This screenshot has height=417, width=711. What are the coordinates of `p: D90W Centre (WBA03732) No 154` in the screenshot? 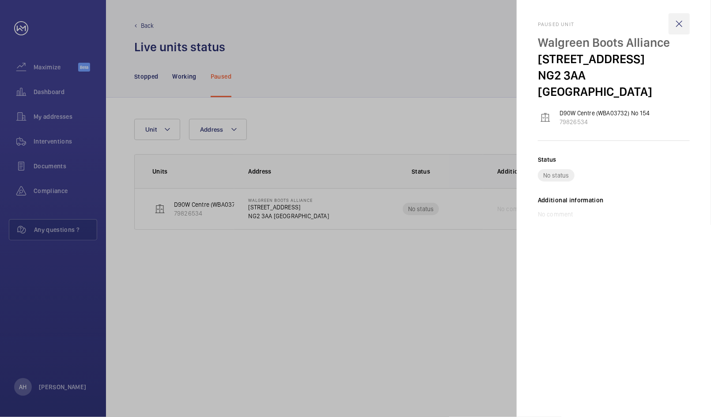 It's located at (605, 113).